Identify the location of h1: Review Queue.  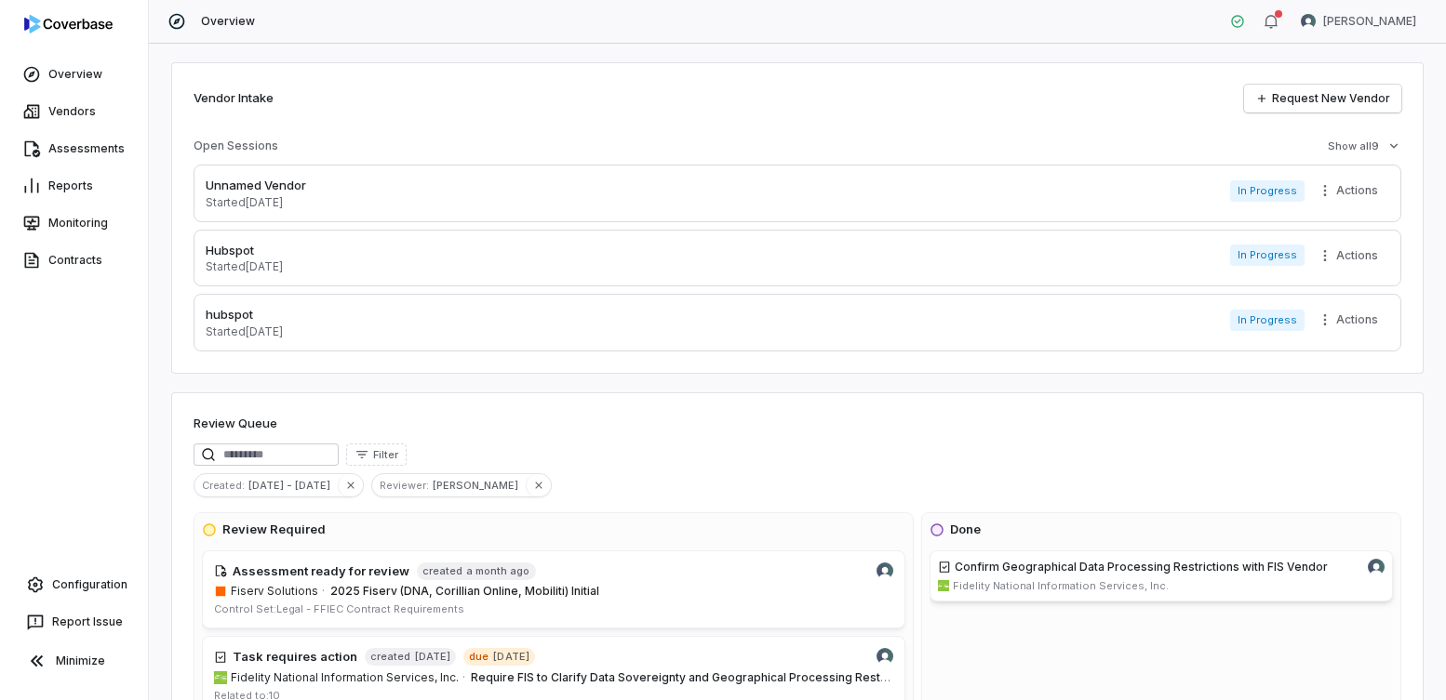
(235, 424).